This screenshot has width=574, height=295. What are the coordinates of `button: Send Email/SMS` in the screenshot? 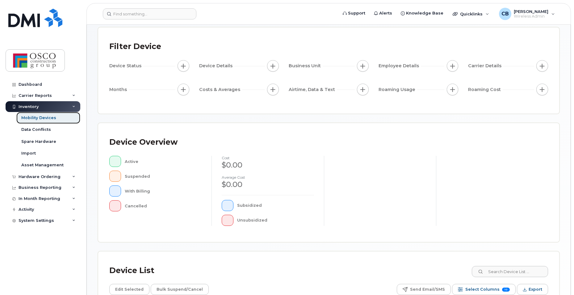 It's located at (424, 290).